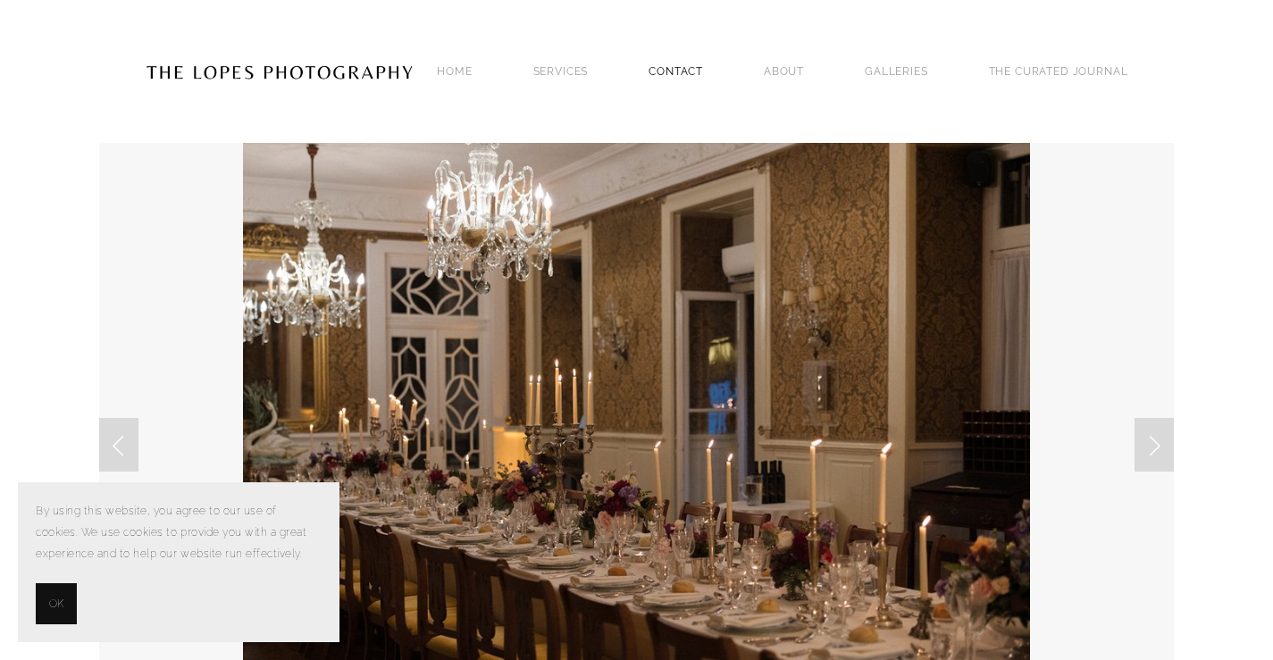 Image resolution: width=1273 pixels, height=660 pixels. Describe the element at coordinates (1059, 71) in the screenshot. I see `a: THE CURATED JOURNAL` at that location.